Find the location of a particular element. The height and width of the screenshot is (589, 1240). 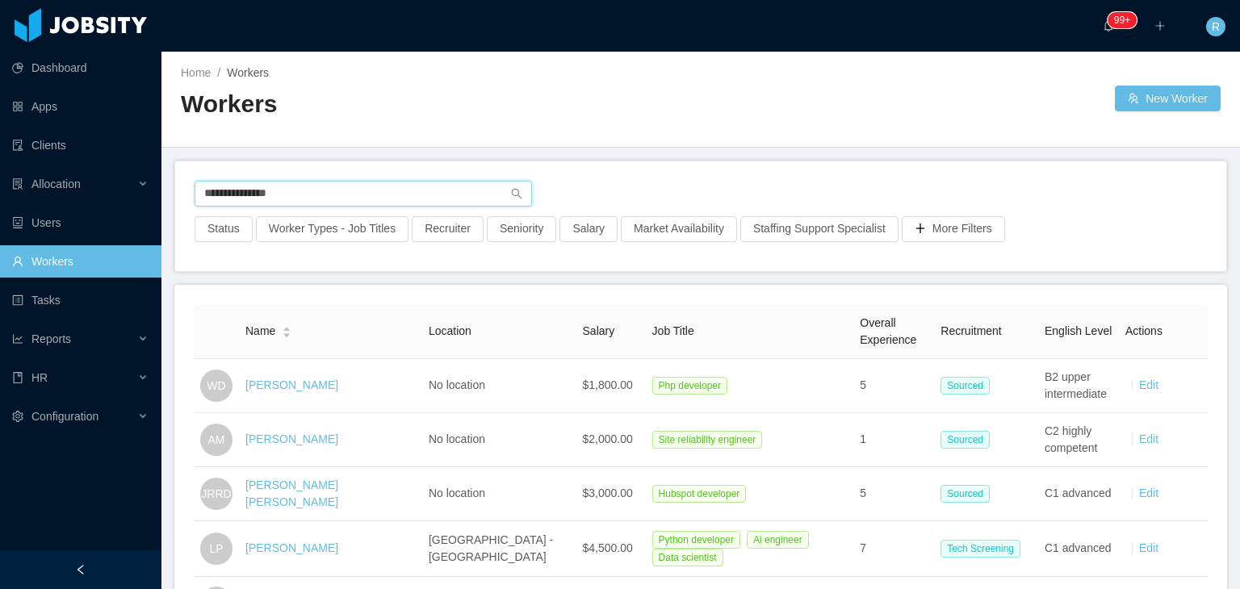

i: icon: setting is located at coordinates (18, 416).